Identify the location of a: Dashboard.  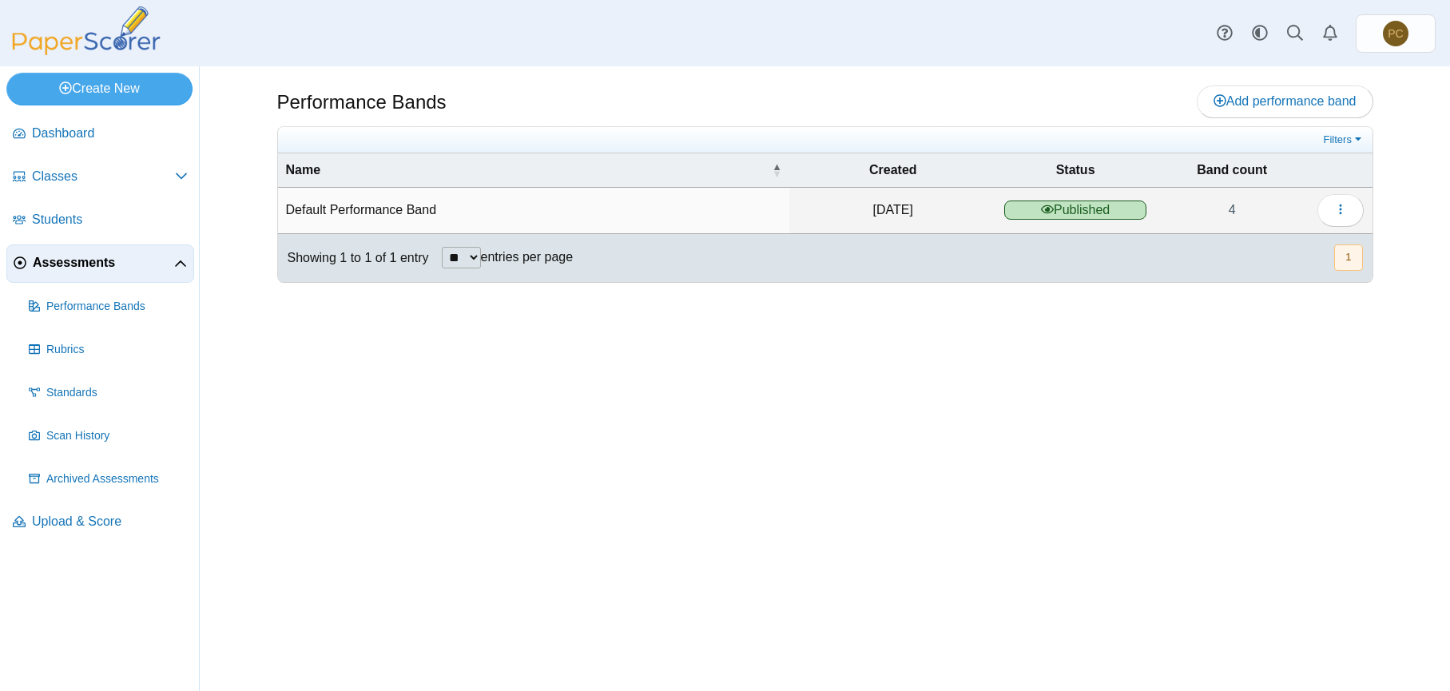
(100, 134).